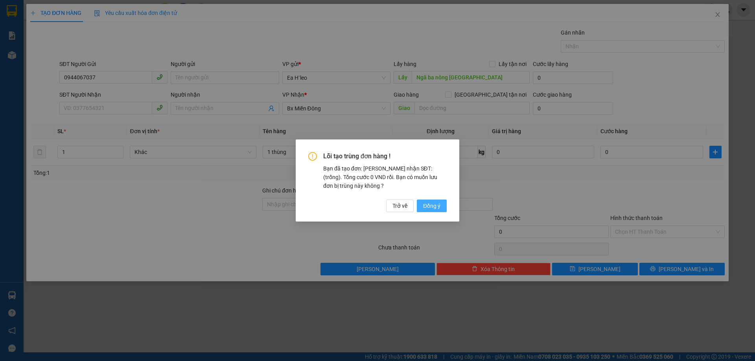  What do you see at coordinates (313, 156) in the screenshot?
I see `span: exclamation-circle` at bounding box center [313, 156].